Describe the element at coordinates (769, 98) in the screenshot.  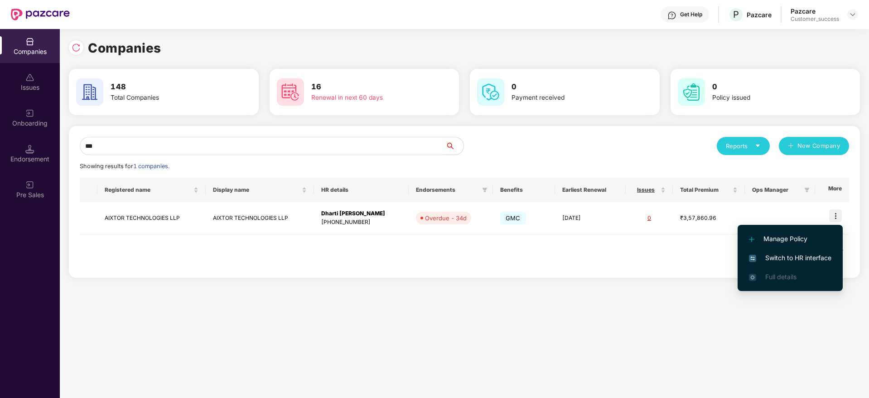
I see `div: Policy issued` at that location.